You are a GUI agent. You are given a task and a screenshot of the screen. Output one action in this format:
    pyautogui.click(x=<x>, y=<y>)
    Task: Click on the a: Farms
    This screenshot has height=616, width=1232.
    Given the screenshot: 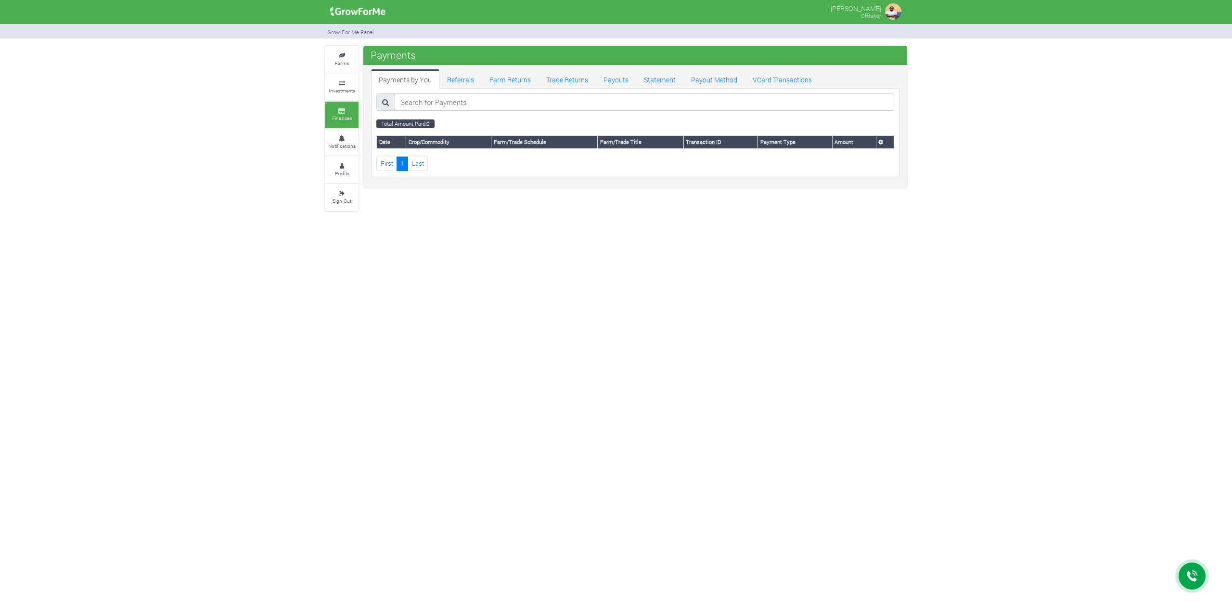 What is the action you would take?
    pyautogui.click(x=342, y=59)
    